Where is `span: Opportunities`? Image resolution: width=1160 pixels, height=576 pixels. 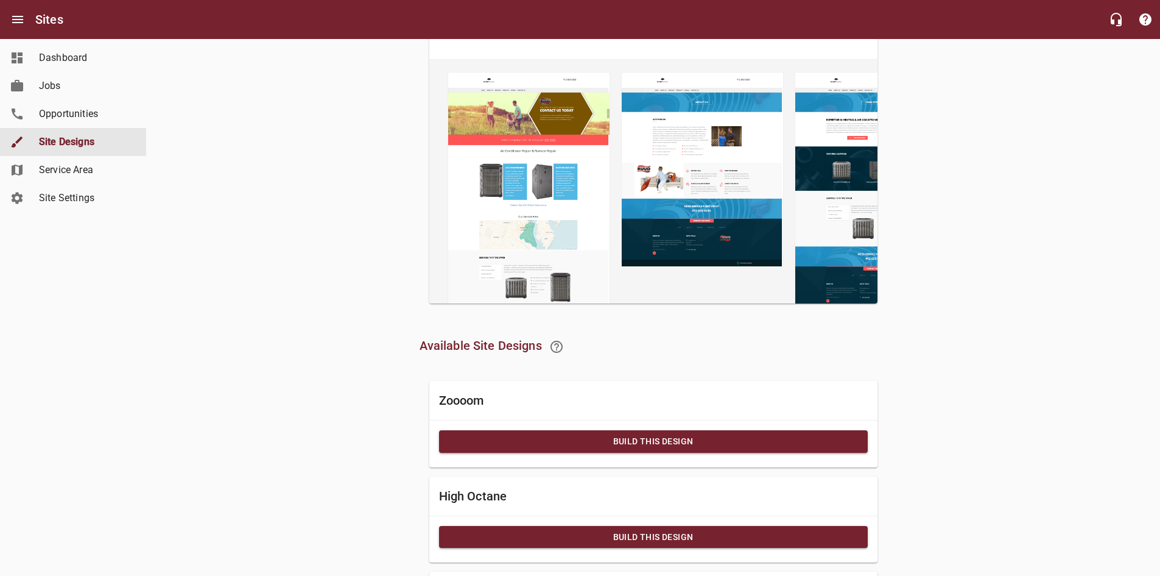 span: Opportunities is located at coordinates (85, 114).